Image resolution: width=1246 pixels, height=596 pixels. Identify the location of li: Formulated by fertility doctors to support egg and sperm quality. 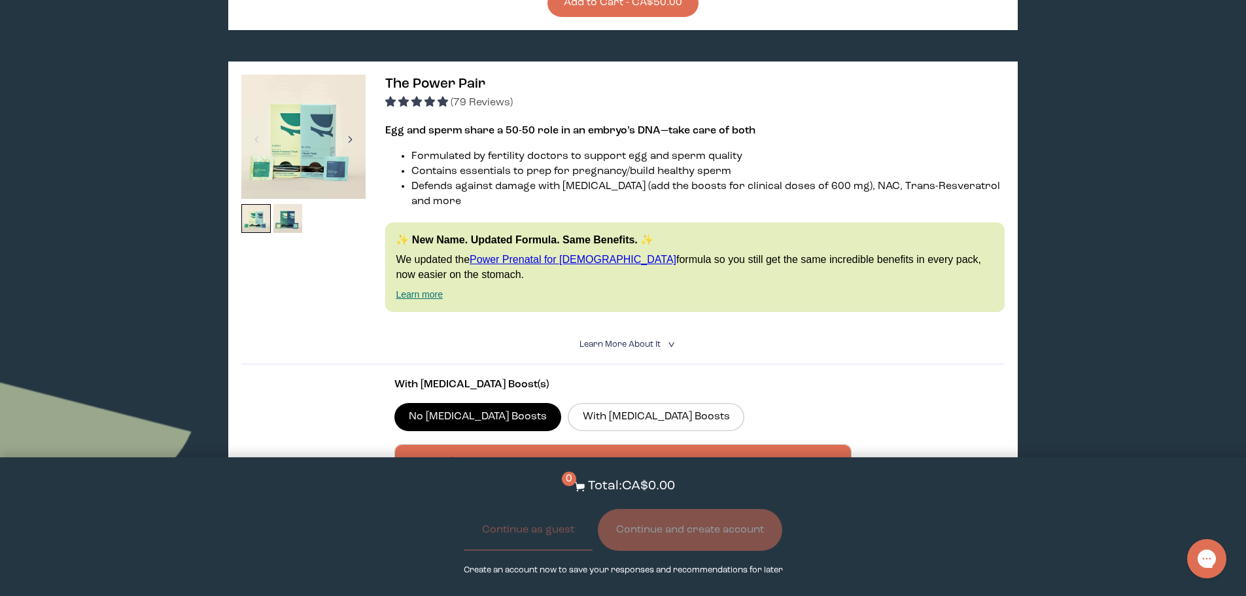
(708, 156).